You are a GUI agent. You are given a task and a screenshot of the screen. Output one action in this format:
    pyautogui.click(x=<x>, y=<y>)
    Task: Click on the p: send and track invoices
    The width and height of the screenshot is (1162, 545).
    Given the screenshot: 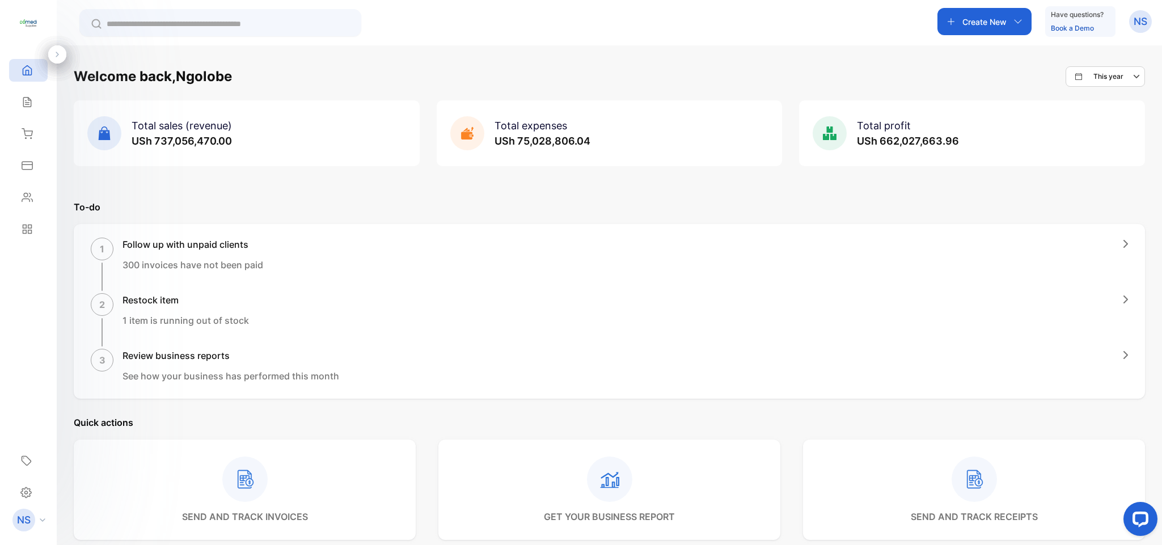 What is the action you would take?
    pyautogui.click(x=245, y=517)
    